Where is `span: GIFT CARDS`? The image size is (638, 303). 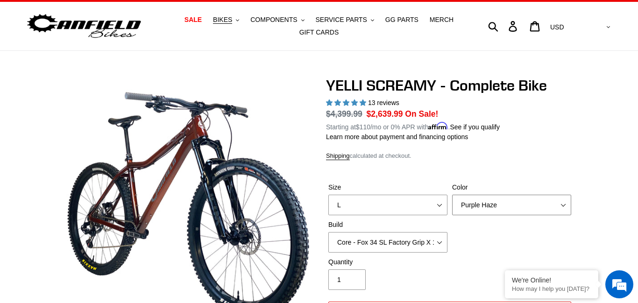
span: GIFT CARDS is located at coordinates (319, 32).